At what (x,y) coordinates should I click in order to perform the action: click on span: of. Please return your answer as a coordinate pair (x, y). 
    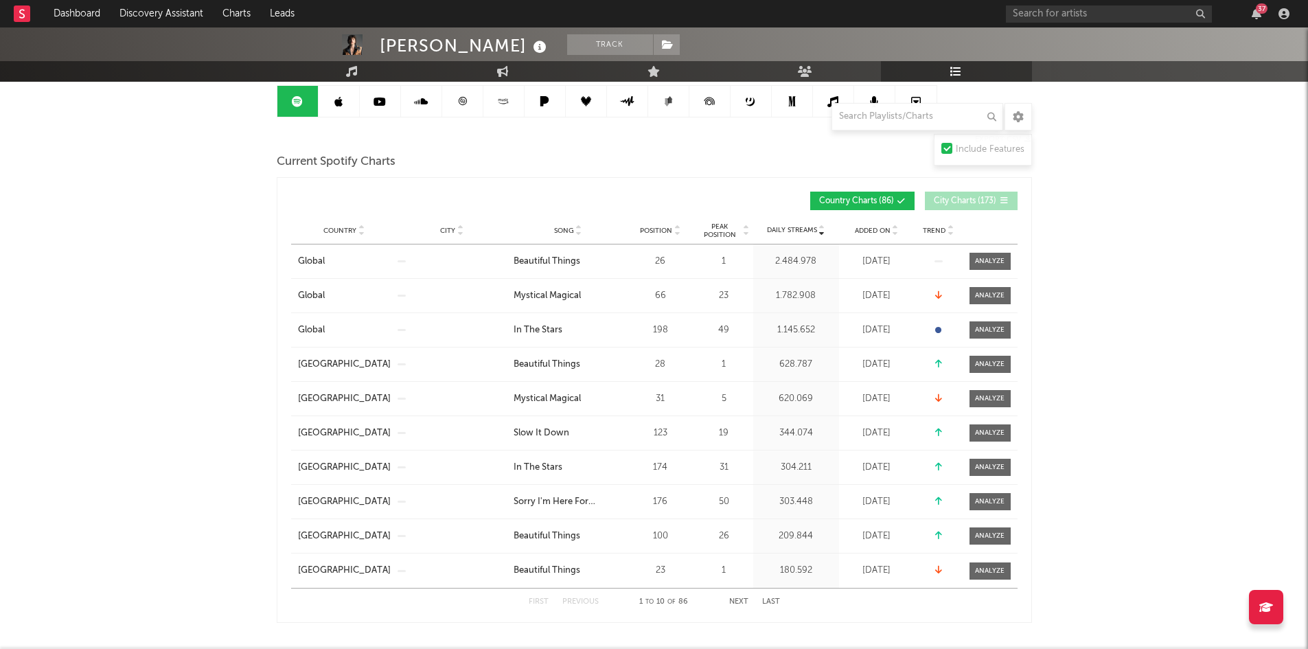
    Looking at the image, I should click on (672, 601).